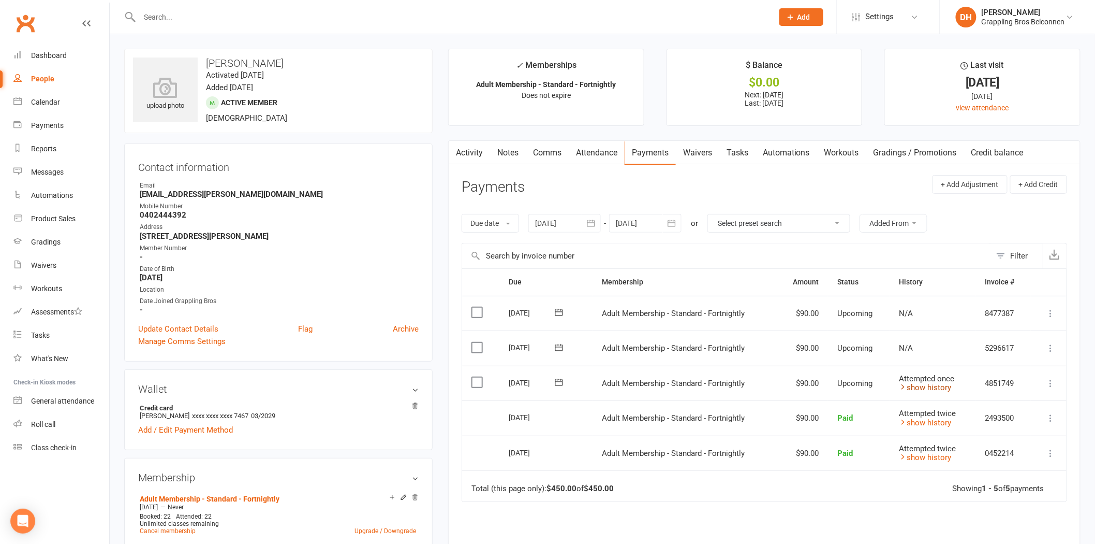 This screenshot has height=544, width=1095. What do you see at coordinates (61, 358) in the screenshot?
I see `a: What's New` at bounding box center [61, 358].